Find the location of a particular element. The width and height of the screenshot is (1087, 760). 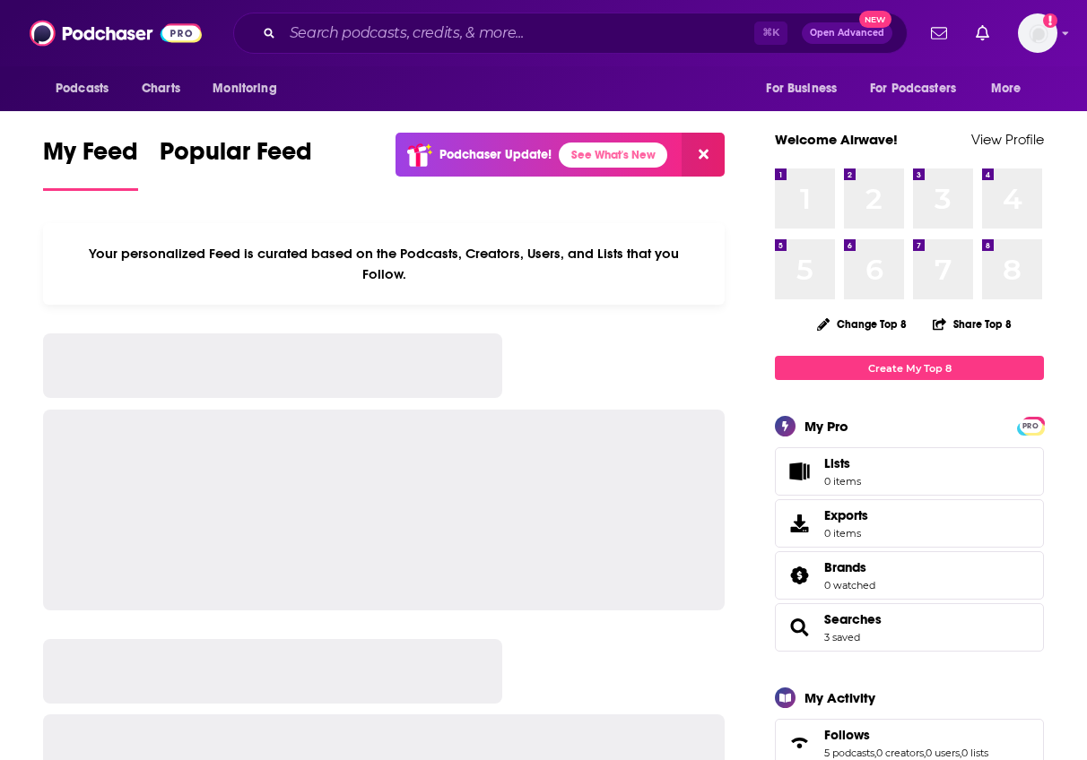

a: Create My Top 8 is located at coordinates (909, 368).